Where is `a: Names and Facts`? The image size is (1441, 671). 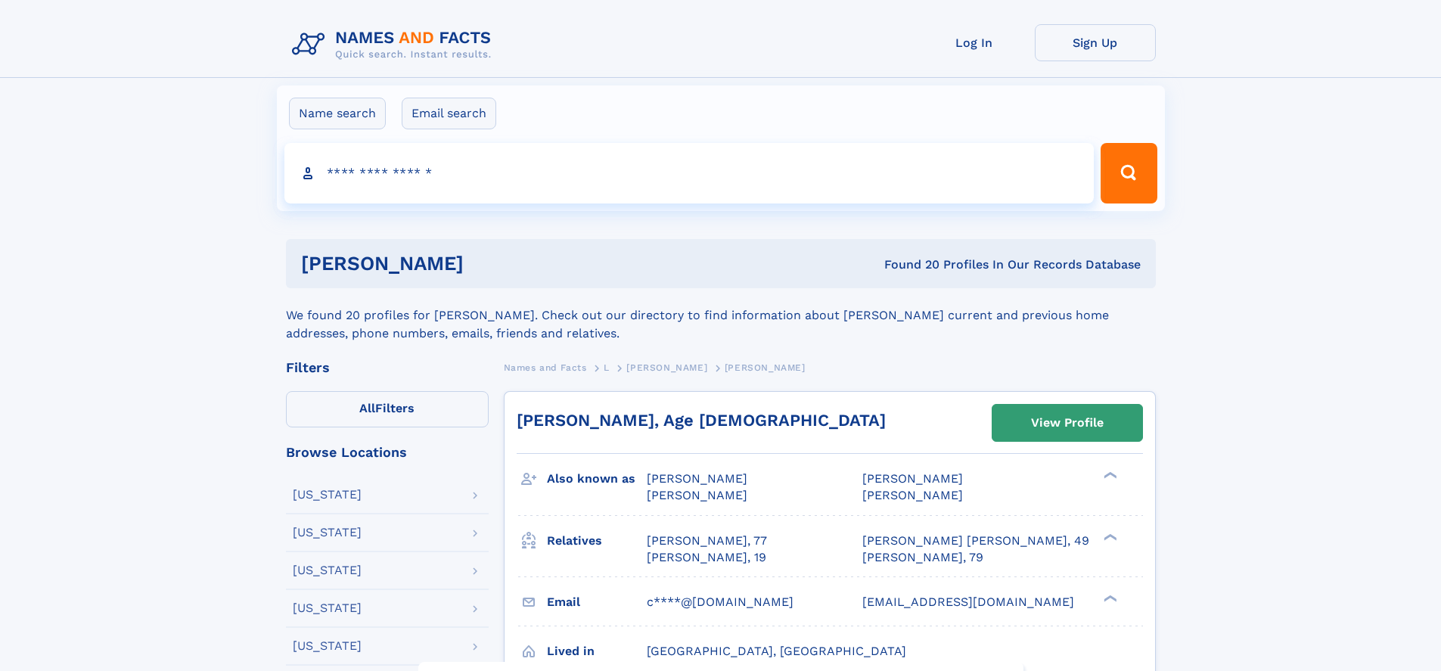 a: Names and Facts is located at coordinates (546, 367).